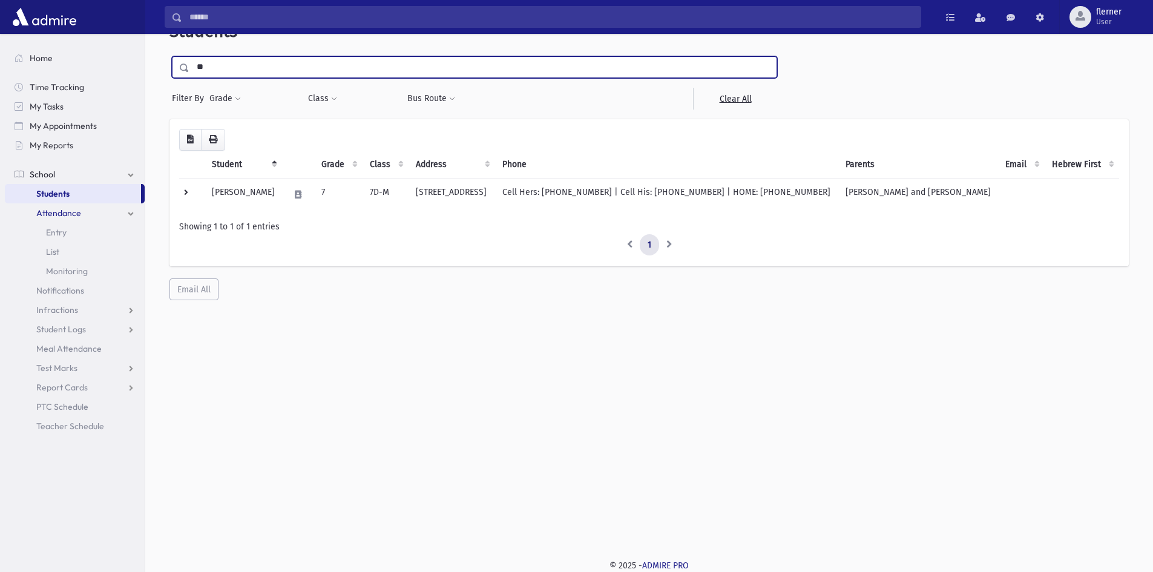  What do you see at coordinates (61, 329) in the screenshot?
I see `span: Student Logs` at bounding box center [61, 329].